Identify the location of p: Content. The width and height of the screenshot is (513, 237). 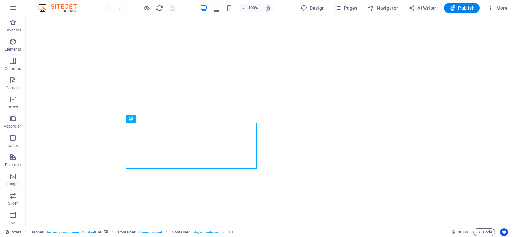
(13, 88).